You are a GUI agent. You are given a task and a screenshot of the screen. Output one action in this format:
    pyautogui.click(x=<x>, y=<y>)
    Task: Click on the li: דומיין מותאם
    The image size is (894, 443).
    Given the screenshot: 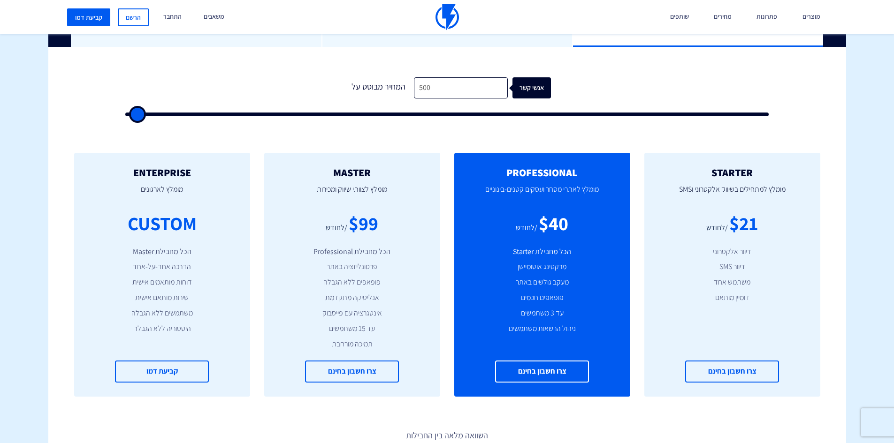 What is the action you would take?
    pyautogui.click(x=732, y=298)
    